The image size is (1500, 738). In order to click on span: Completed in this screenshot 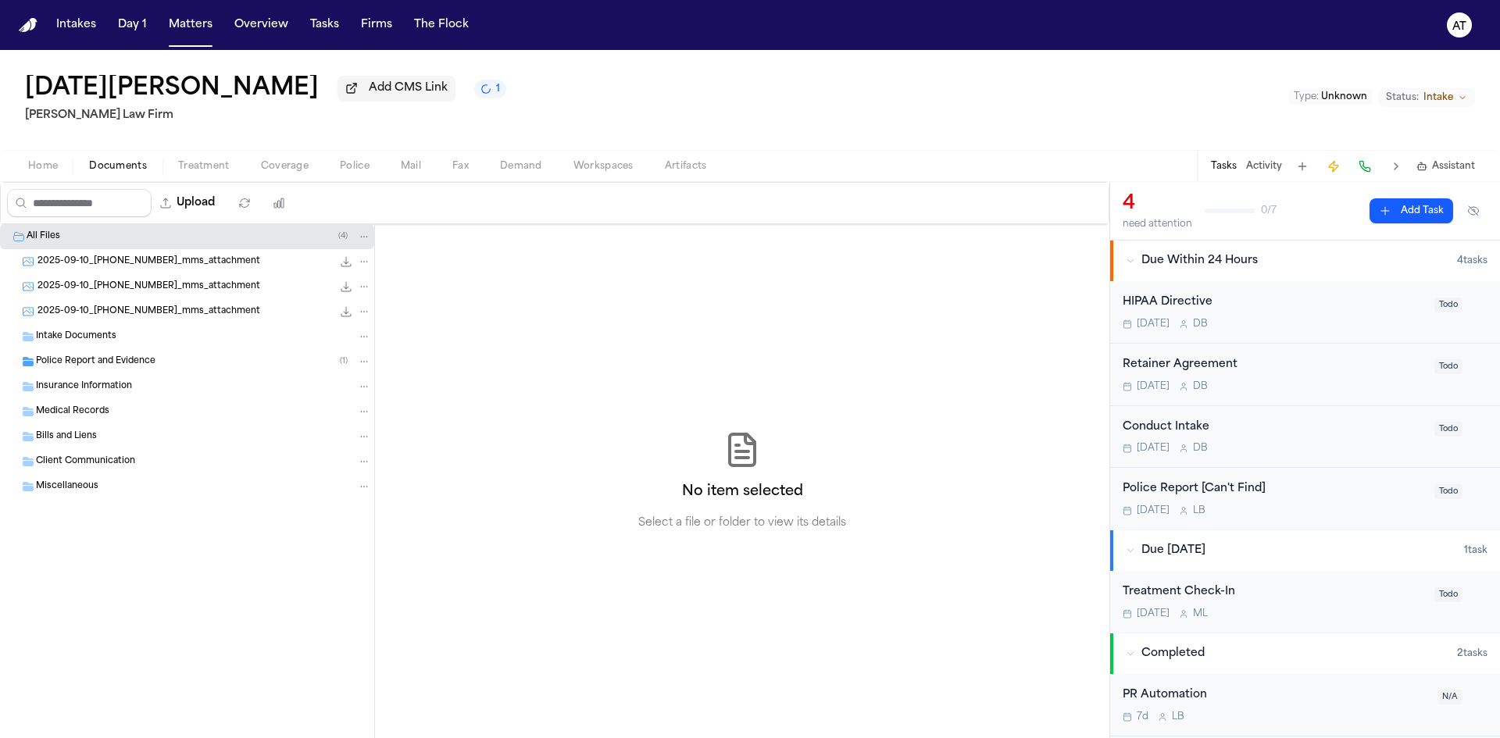, I will do `click(1172, 654)`.